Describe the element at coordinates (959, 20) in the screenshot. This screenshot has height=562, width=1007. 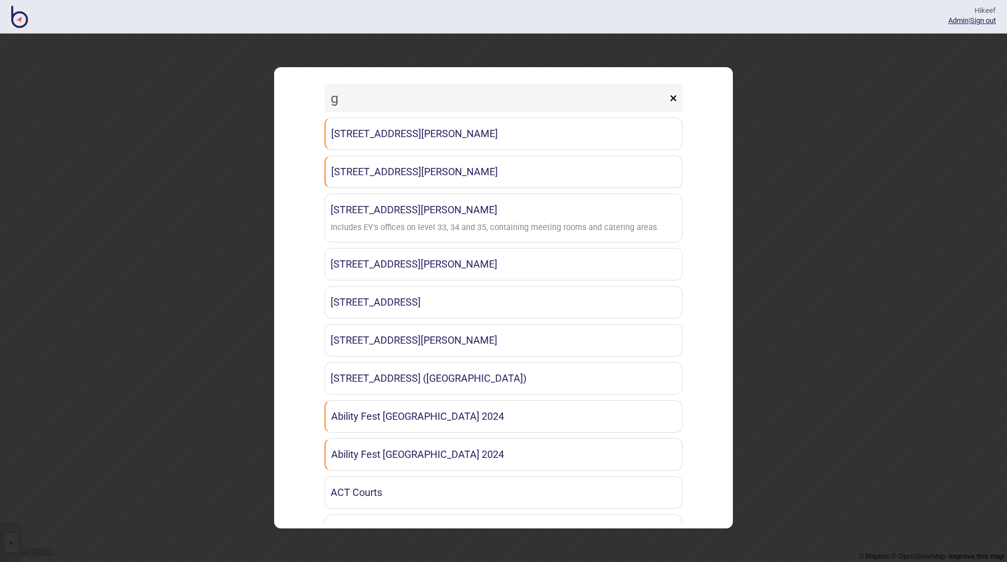
I see `a: Admin` at that location.